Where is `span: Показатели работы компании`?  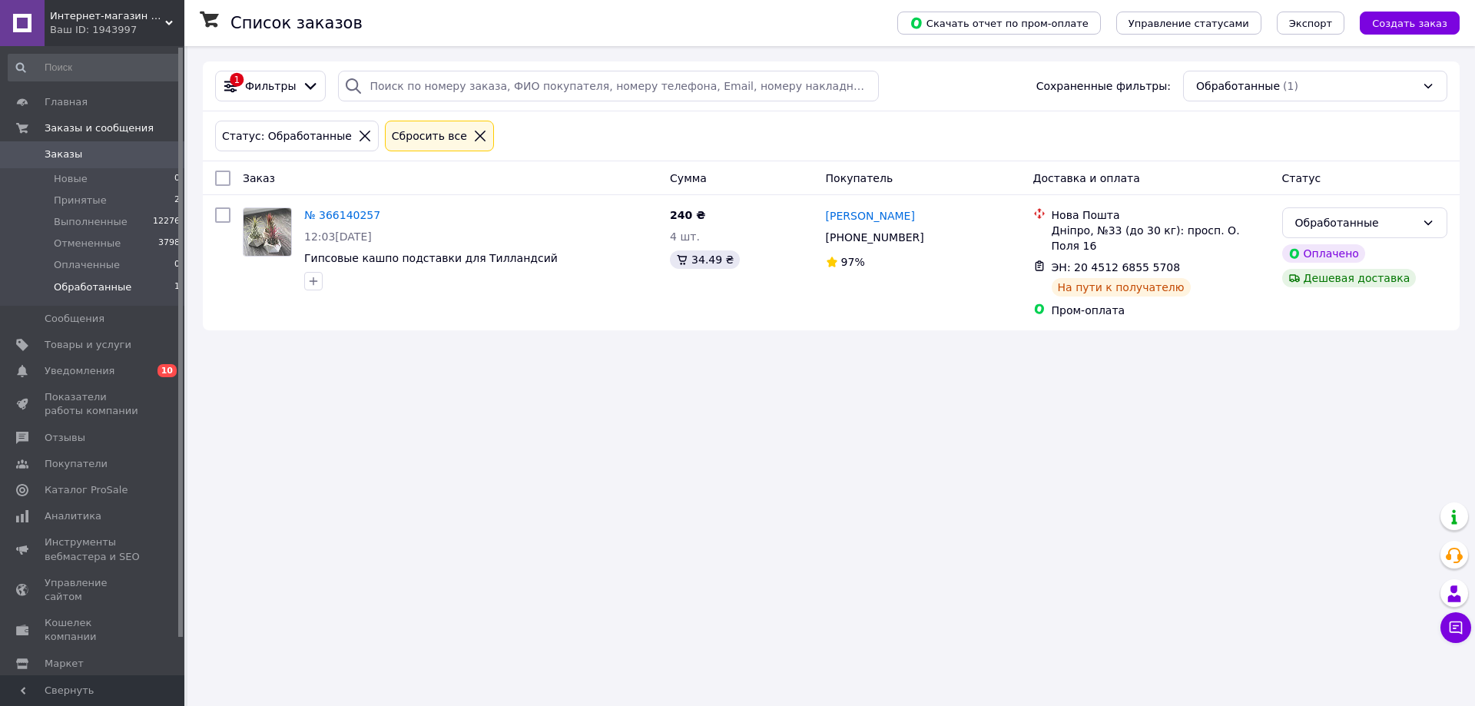 span: Показатели работы компании is located at coordinates (93, 404).